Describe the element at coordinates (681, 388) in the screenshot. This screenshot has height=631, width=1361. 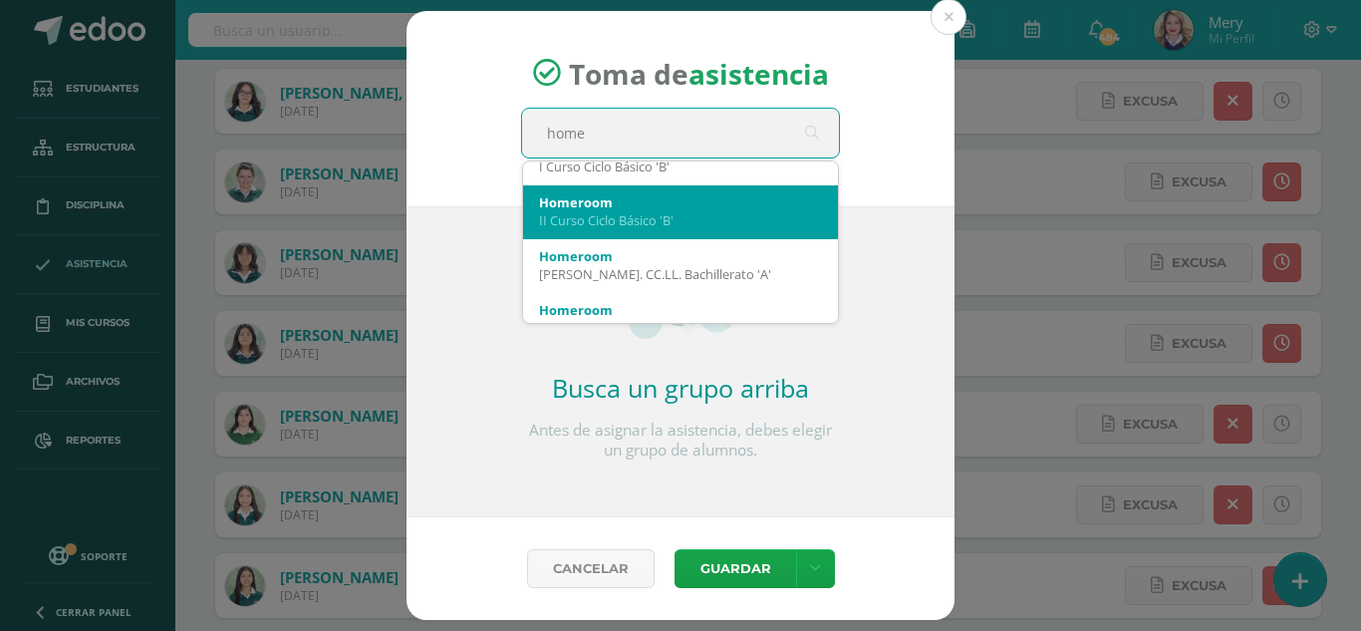
I see `h2: Busca un grupo arriba` at that location.